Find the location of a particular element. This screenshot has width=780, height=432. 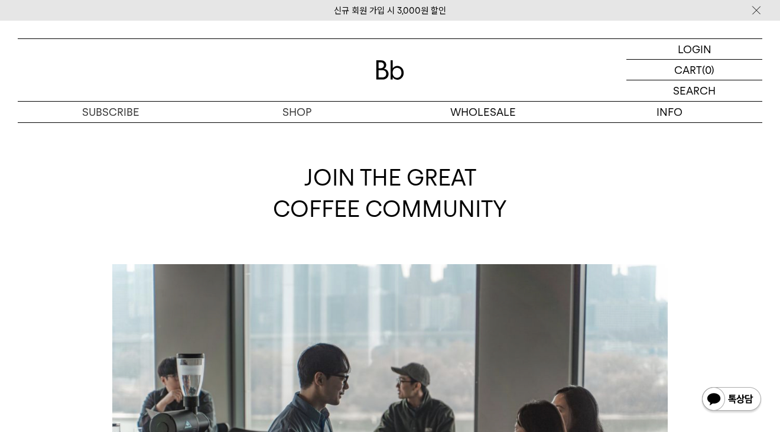

p: INFO is located at coordinates (669, 112).